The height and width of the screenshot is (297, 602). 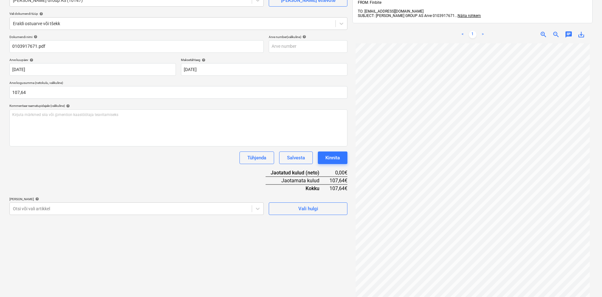 What do you see at coordinates (137, 37) in the screenshot?
I see `div: Dokumendi nimi` at bounding box center [137, 37].